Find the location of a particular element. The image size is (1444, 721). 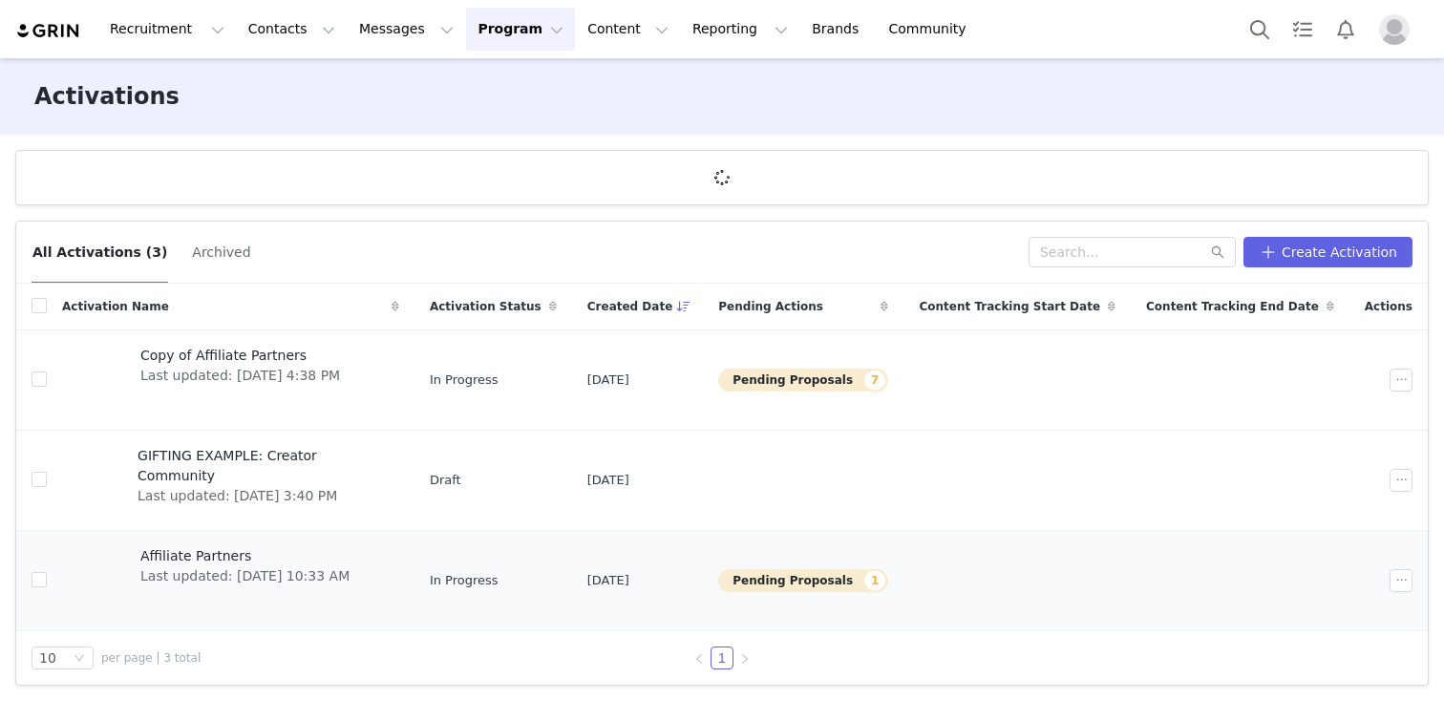

span: GIFTING EXAMPLE: Creator Community is located at coordinates (263, 466).